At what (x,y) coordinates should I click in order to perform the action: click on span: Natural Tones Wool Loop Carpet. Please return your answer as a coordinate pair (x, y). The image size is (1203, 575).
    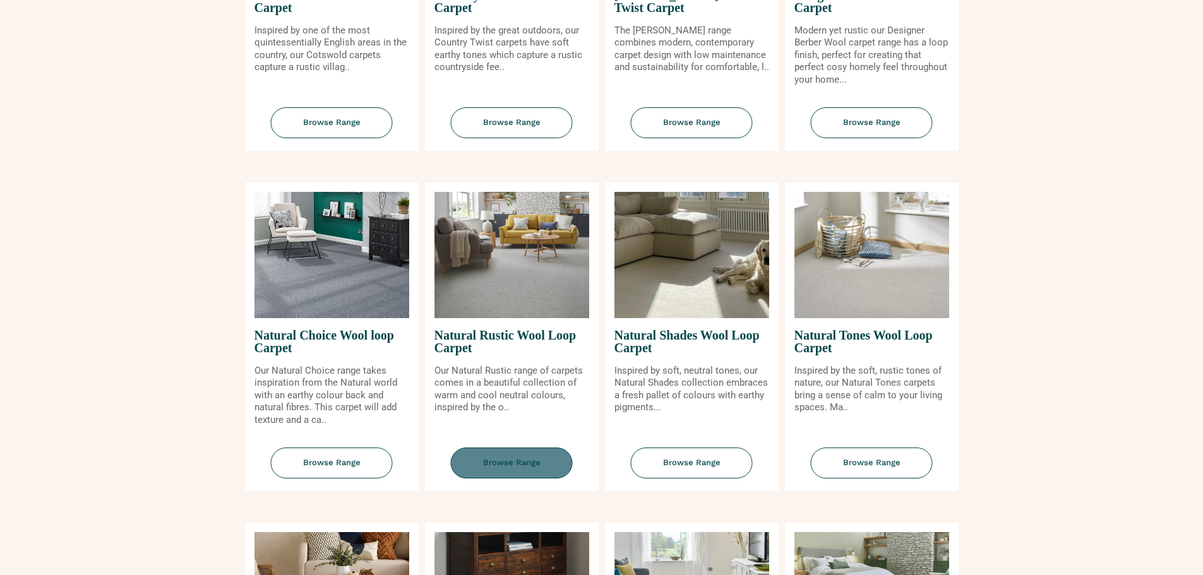
    Looking at the image, I should click on (871, 342).